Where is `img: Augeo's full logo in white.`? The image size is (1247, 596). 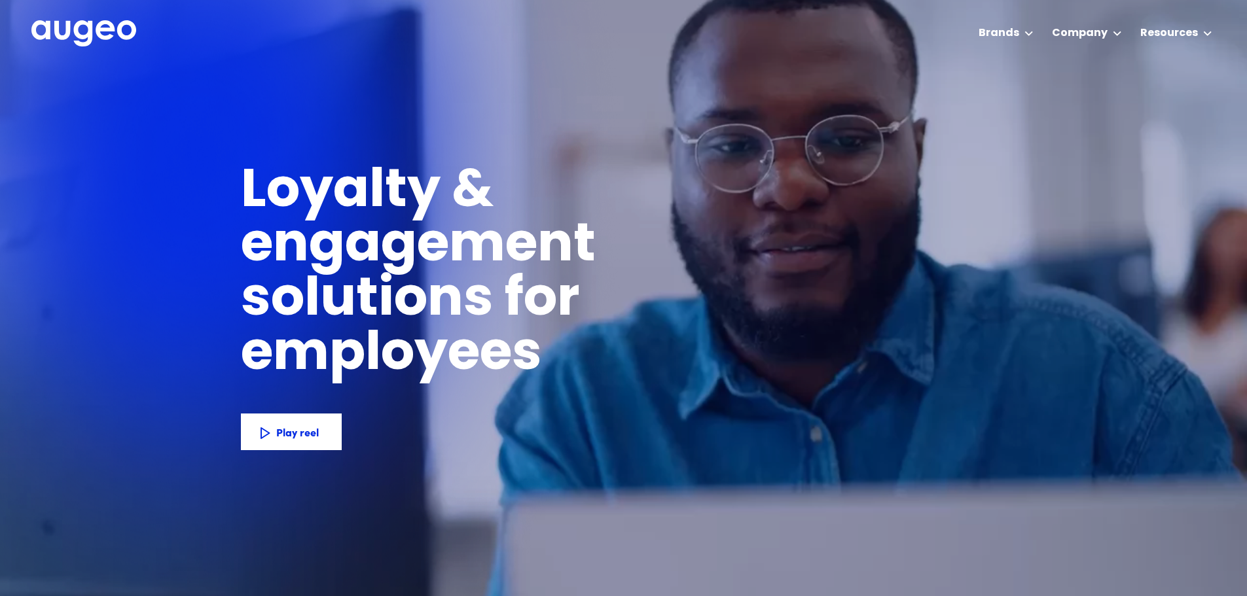 img: Augeo's full logo in white. is located at coordinates (84, 33).